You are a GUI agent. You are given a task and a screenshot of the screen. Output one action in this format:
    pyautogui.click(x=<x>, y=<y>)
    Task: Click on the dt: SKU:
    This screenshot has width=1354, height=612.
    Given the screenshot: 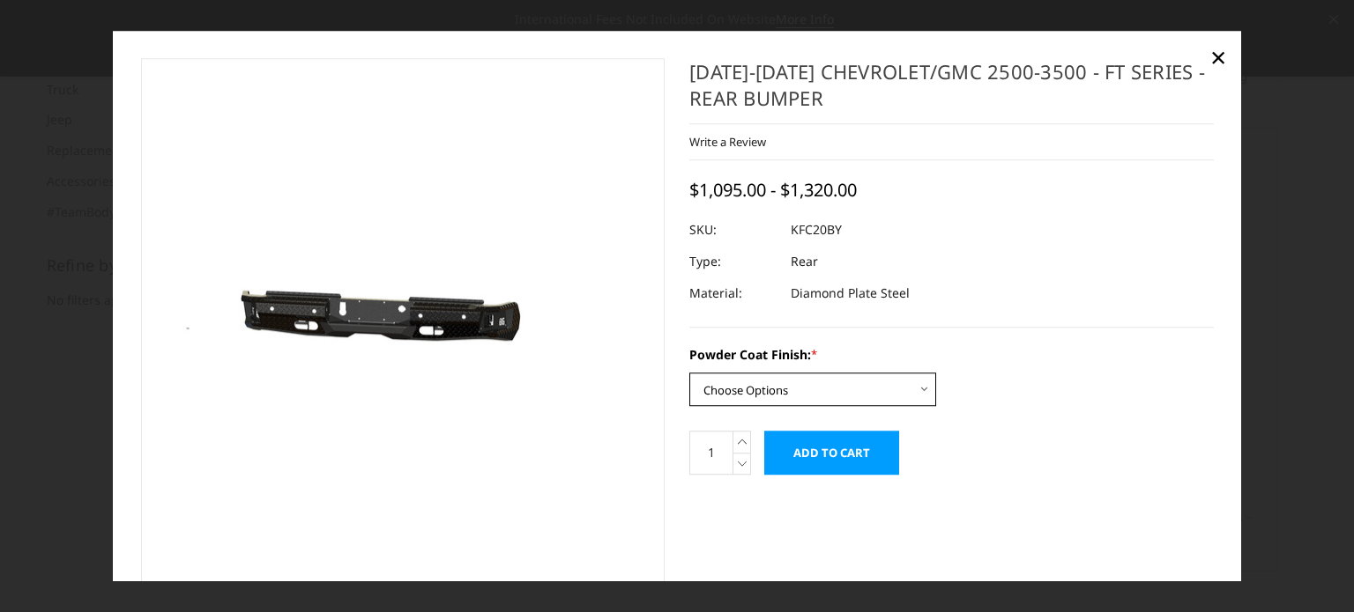 What is the action you would take?
    pyautogui.click(x=733, y=230)
    